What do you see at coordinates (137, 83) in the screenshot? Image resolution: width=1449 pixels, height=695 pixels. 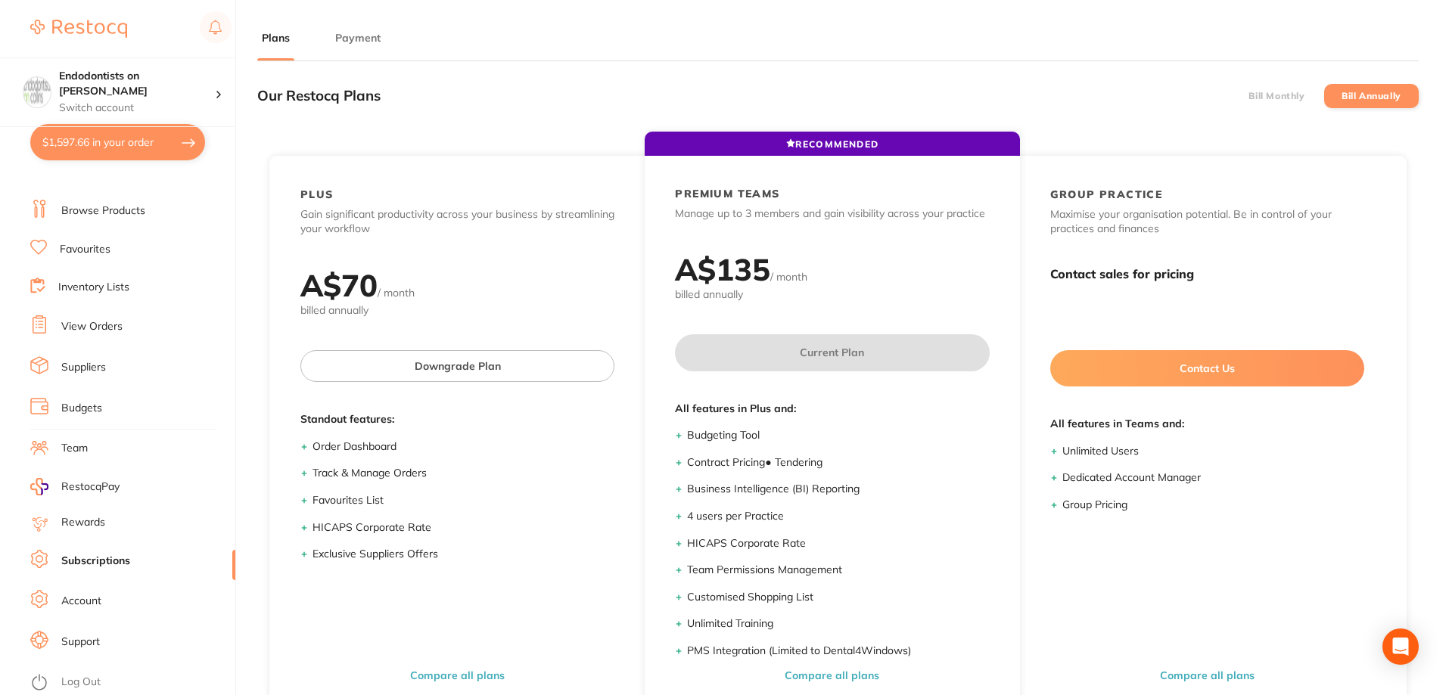 I see `h4: Endodontists on Collins` at bounding box center [137, 83].